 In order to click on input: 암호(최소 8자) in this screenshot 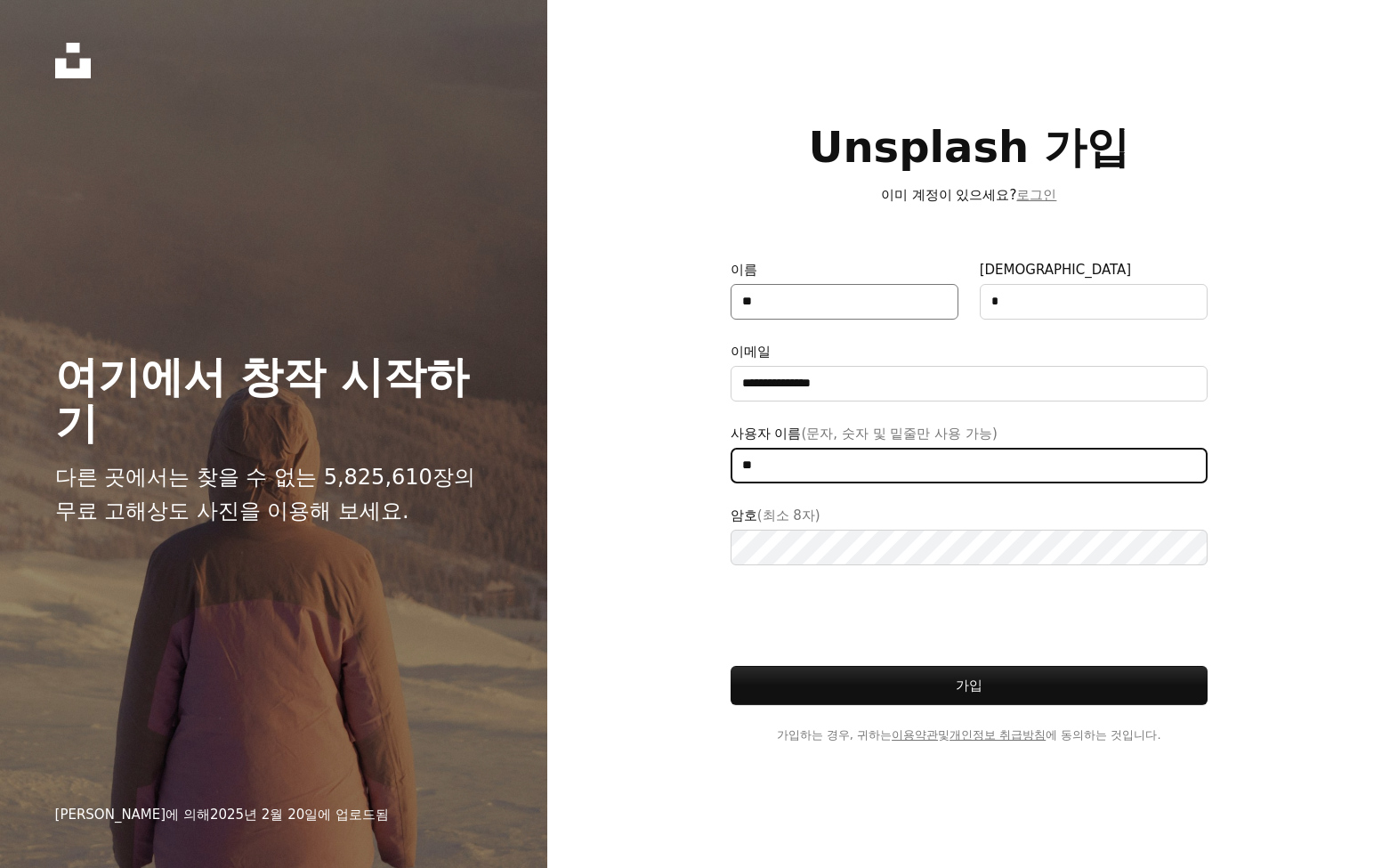, I will do `click(969, 547)`.